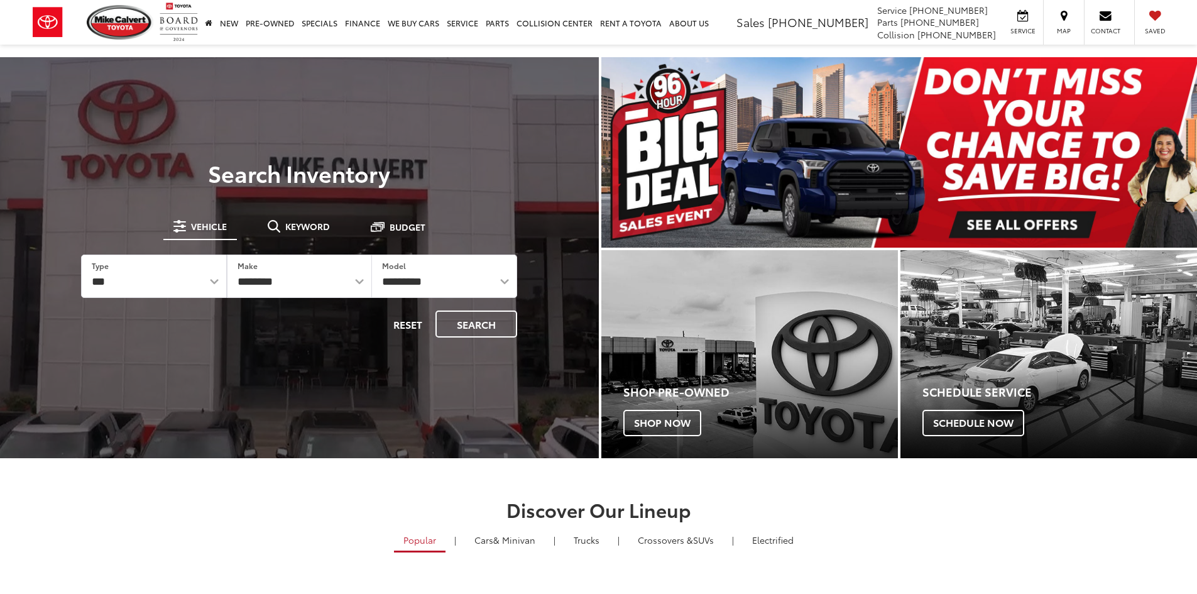  What do you see at coordinates (209, 226) in the screenshot?
I see `span: Vehicle` at bounding box center [209, 226].